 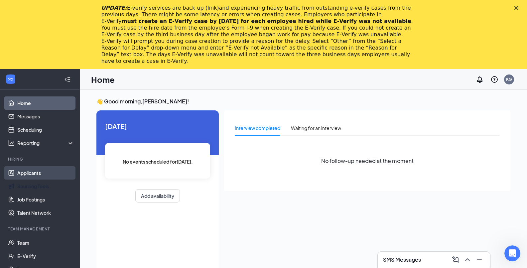 I want to click on a: Sourcing Tools, so click(x=46, y=186).